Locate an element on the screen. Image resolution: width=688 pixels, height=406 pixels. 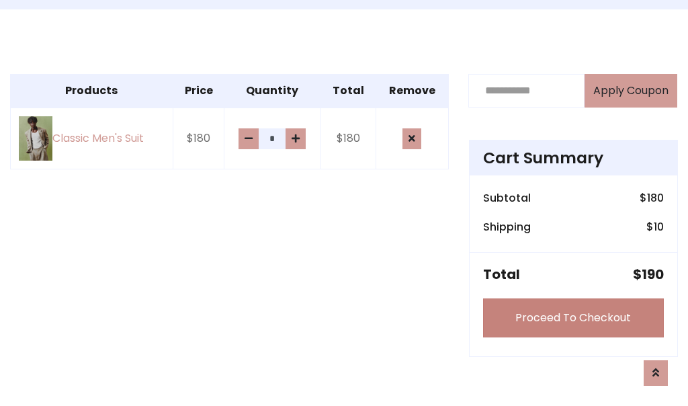
span: 190 is located at coordinates (653, 274).